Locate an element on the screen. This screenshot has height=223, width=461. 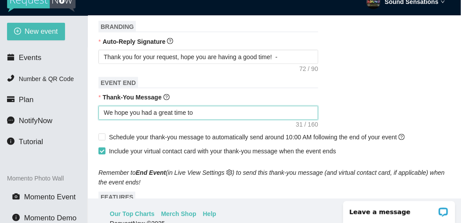
span: Tutorial is located at coordinates (31, 142).